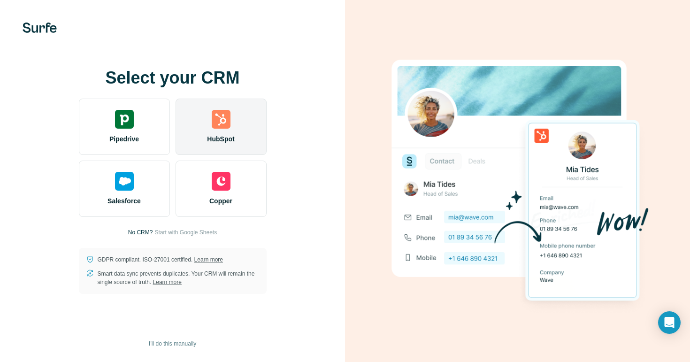 The width and height of the screenshot is (690, 362). Describe the element at coordinates (140, 232) in the screenshot. I see `p: No CRM?` at that location.